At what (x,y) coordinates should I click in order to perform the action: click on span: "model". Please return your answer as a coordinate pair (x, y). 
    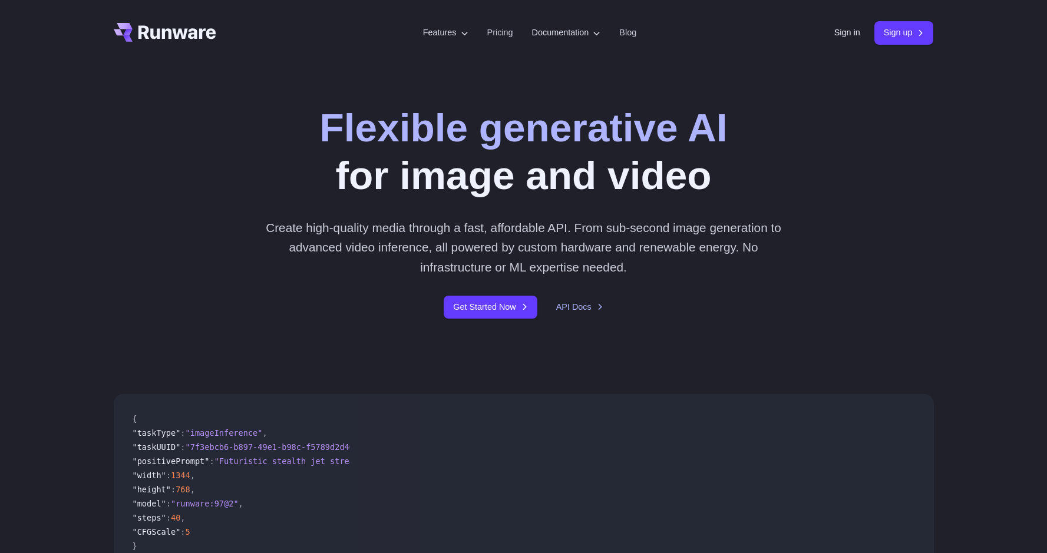
    Looking at the image, I should click on (149, 504).